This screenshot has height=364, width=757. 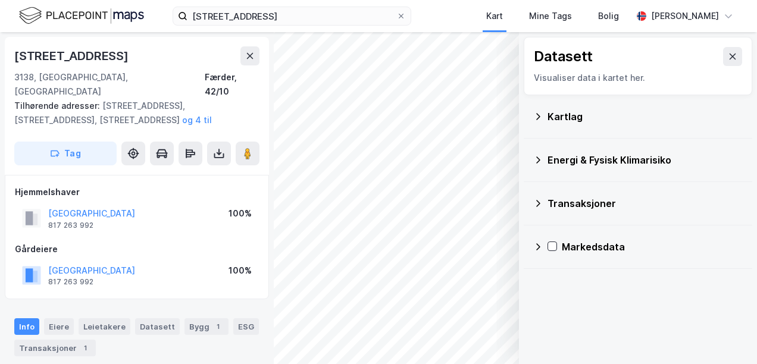 What do you see at coordinates (292, 16) in the screenshot?
I see `input: Søk på adresse, matrikkel, gårdeiere, leietakere eller personer` at bounding box center [292, 16].